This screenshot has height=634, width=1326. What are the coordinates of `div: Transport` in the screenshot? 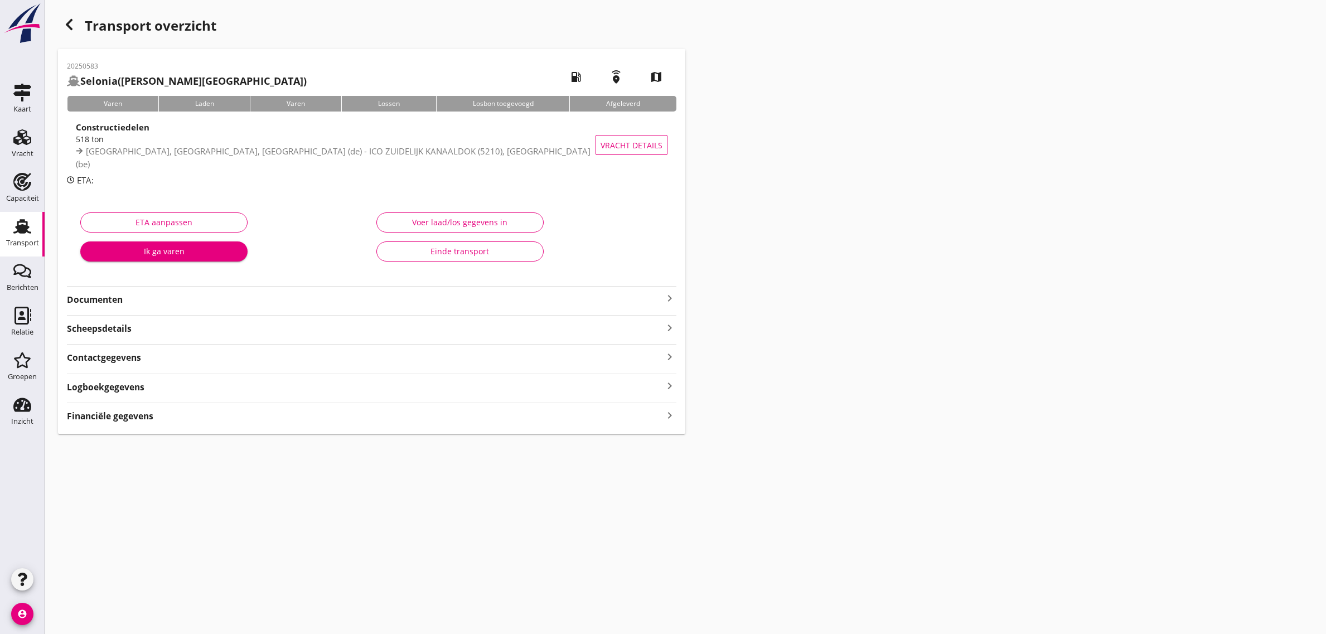 It's located at (22, 243).